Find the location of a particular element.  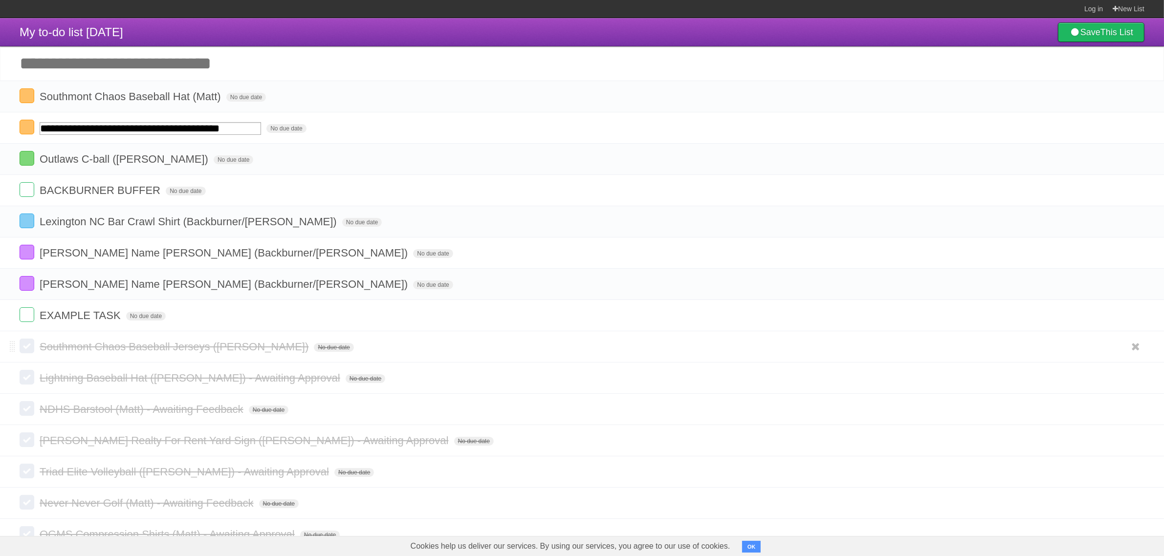

span: Southmont Chaos Baseball Hat (Matt) is located at coordinates (132, 96).